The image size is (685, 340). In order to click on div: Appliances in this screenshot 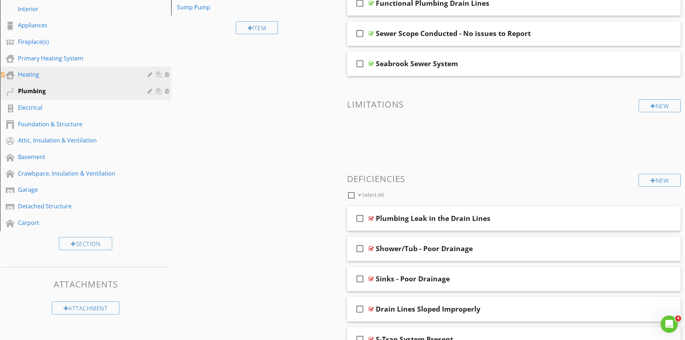, I will do `click(77, 25)`.